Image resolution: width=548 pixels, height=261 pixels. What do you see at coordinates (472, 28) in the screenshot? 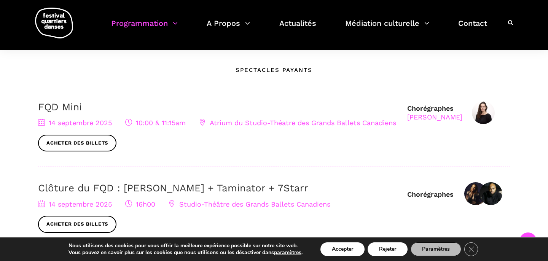
I see `a: Contact` at bounding box center [472, 28].